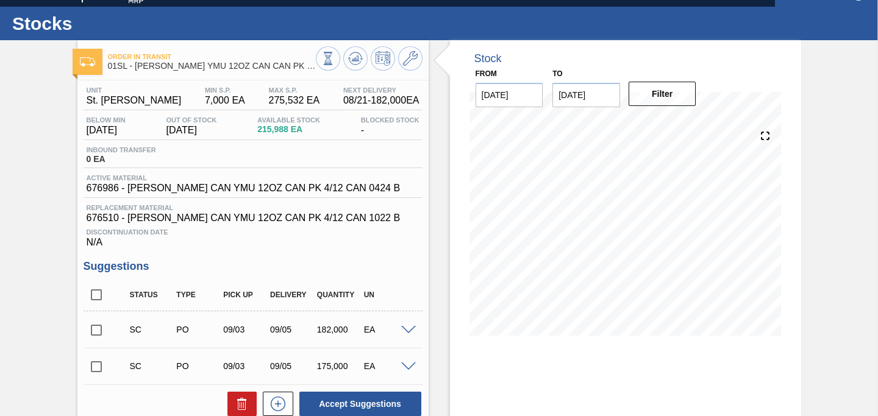 Image resolution: width=878 pixels, height=416 pixels. I want to click on span: 01SL - CARR YMU 12OZ CAN CAN PK 4/12 CAN, so click(212, 66).